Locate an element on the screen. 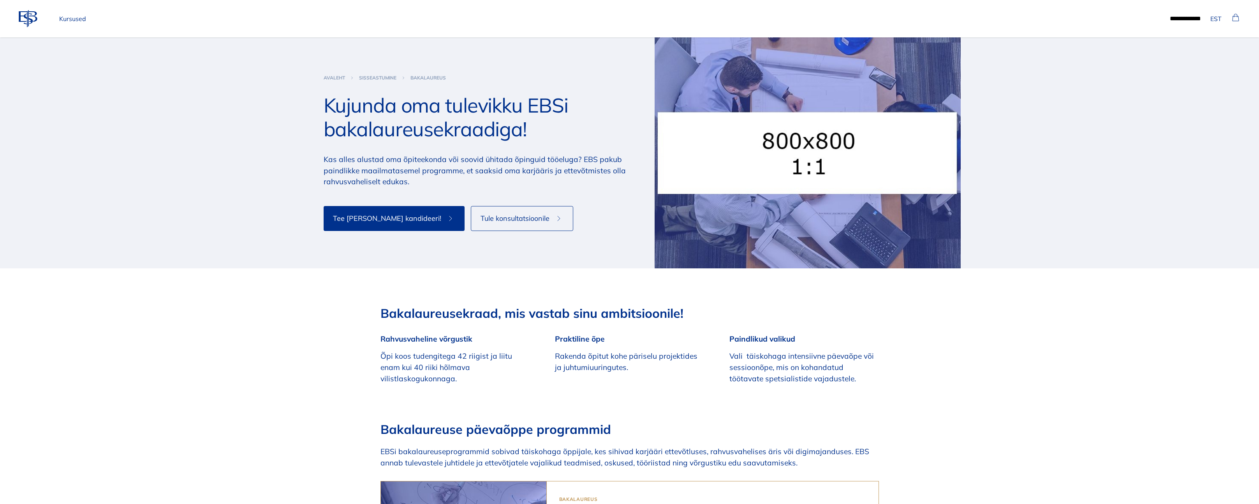 The image size is (1259, 504). p: Kas alles alustad oma õpiteekonda või soovid ühitada õpinguid tööeluga? EBS pakub paindlikke maai... is located at coordinates (476, 171).